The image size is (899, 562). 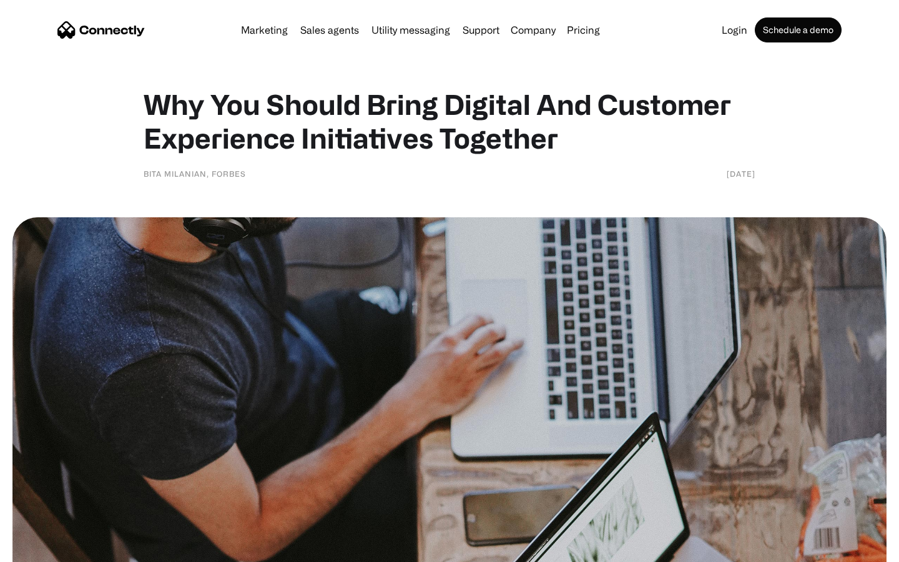 I want to click on a: Login, so click(x=734, y=30).